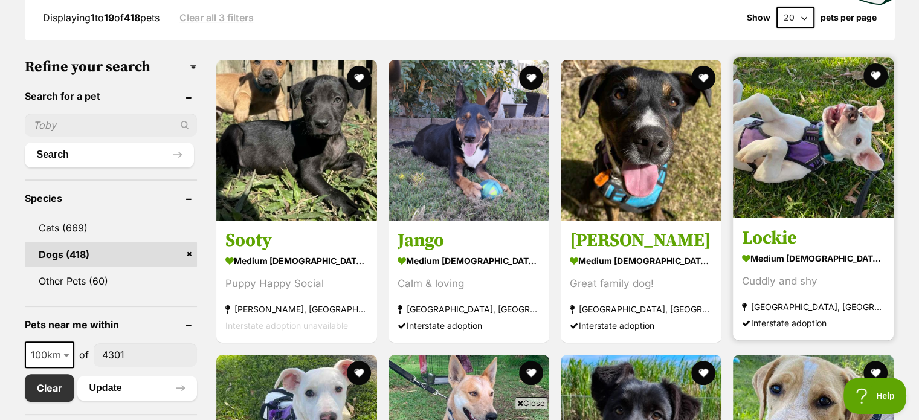 The height and width of the screenshot is (420, 919). What do you see at coordinates (50, 355) in the screenshot?
I see `span: 100km` at bounding box center [50, 355].